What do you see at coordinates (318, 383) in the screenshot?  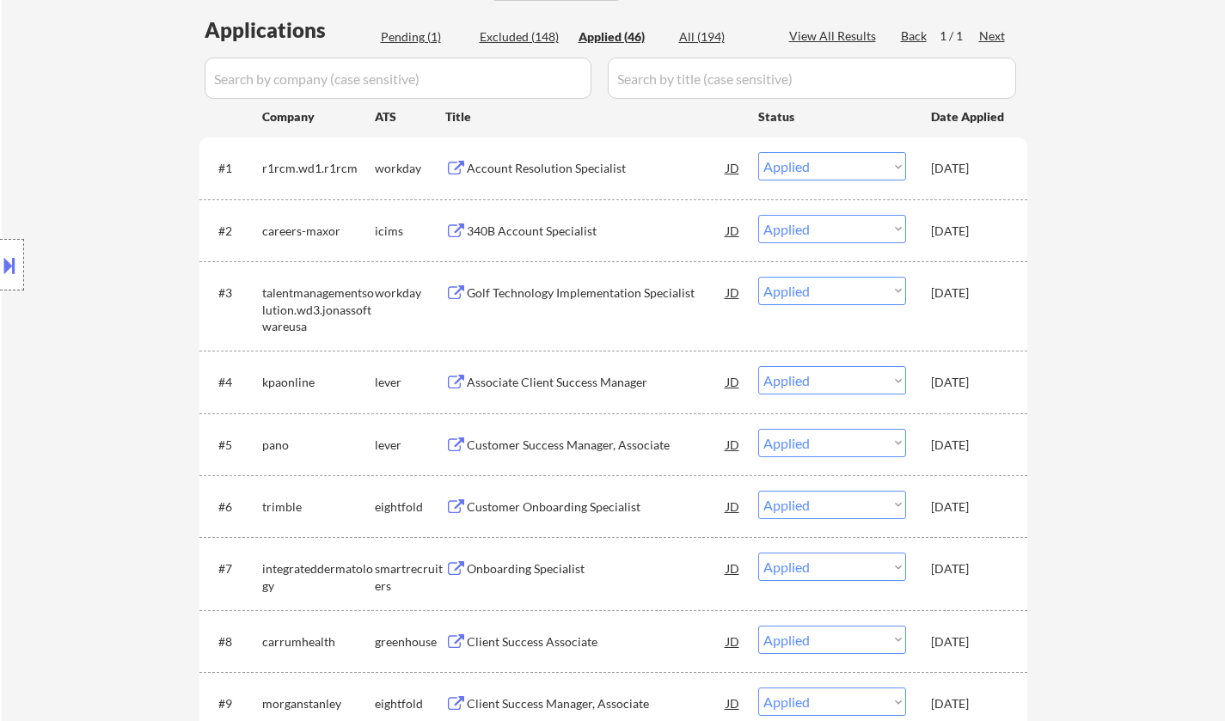 I see `div: kpaonline` at bounding box center [318, 383].